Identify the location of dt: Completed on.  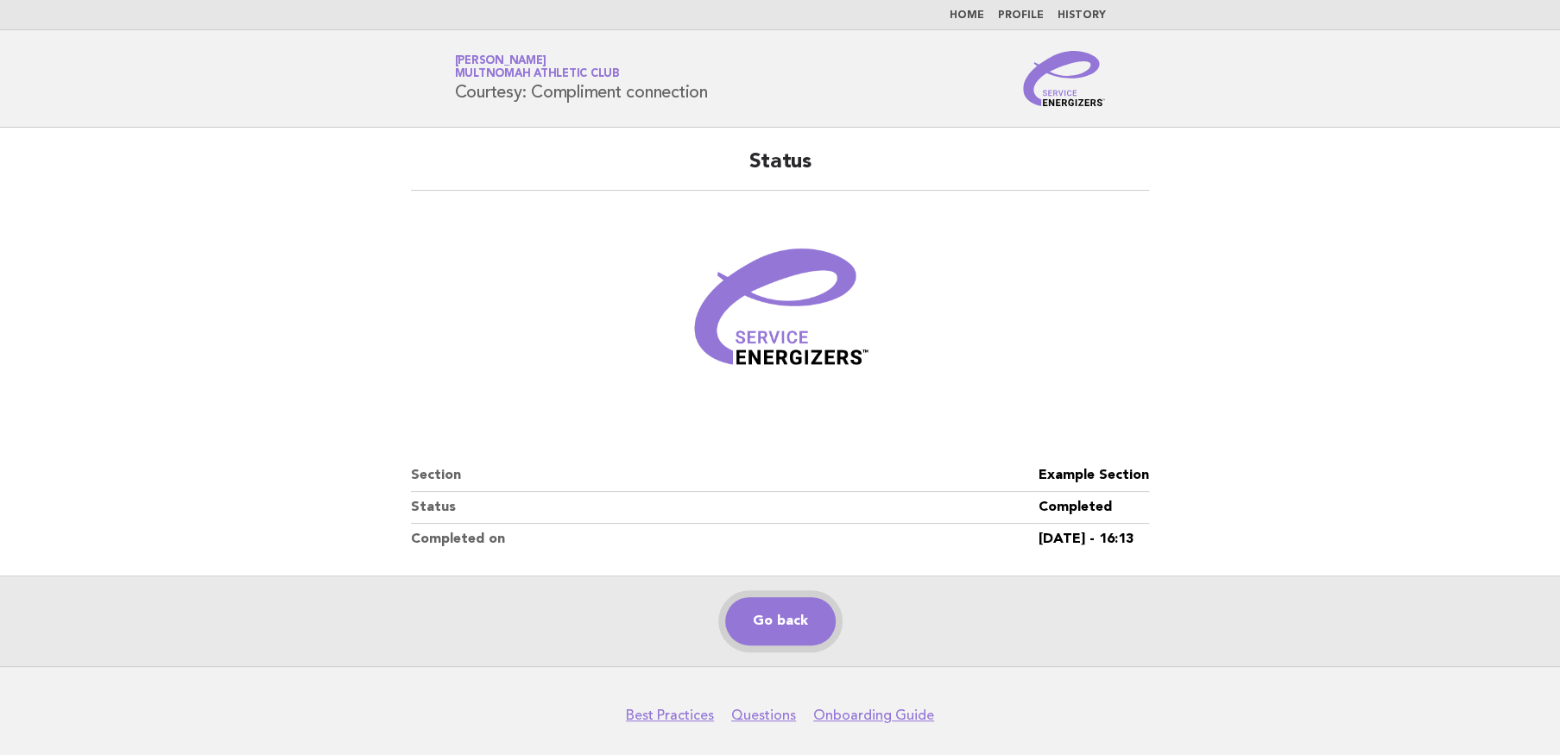
(725, 540).